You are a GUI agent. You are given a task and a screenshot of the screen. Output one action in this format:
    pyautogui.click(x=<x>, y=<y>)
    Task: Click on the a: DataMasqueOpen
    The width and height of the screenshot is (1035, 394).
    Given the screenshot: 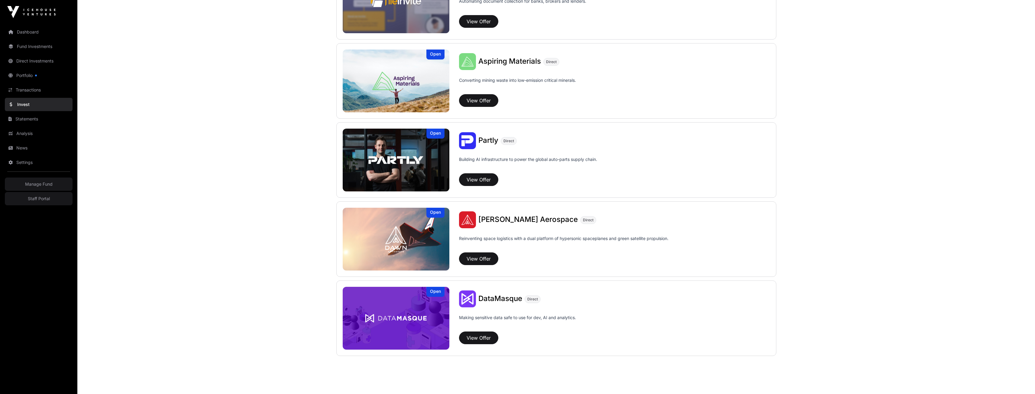 What is the action you would take?
    pyautogui.click(x=396, y=319)
    